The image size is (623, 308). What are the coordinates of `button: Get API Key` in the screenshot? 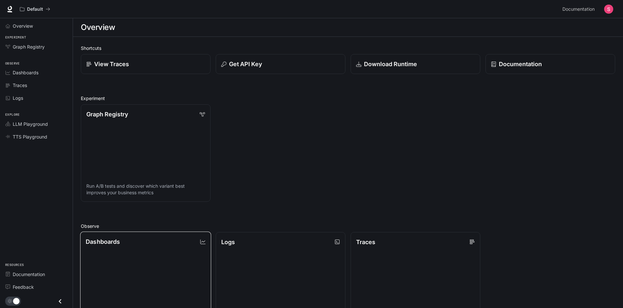 It's located at (280, 64).